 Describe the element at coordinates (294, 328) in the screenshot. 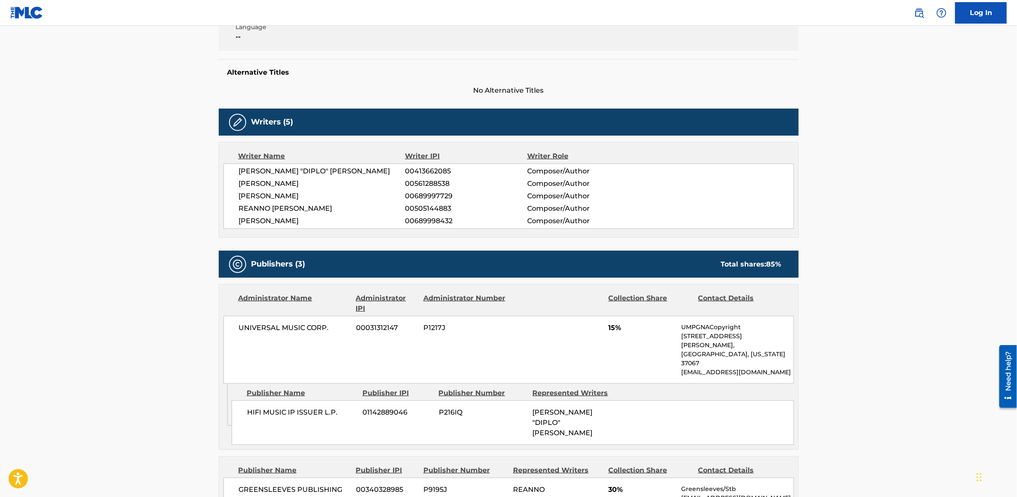

I see `span: UNIVERSAL MUSIC CORP.` at that location.